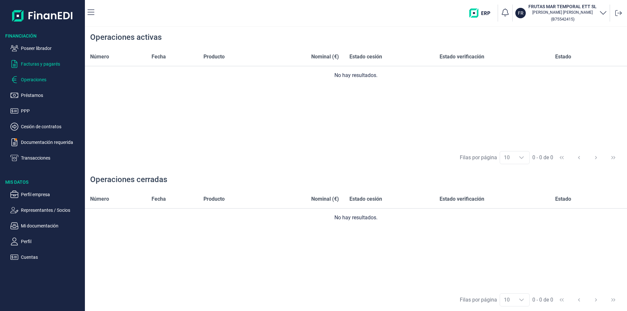 The image size is (627, 311). Describe the element at coordinates (46, 127) in the screenshot. I see `button: Cesión de contratos` at that location.